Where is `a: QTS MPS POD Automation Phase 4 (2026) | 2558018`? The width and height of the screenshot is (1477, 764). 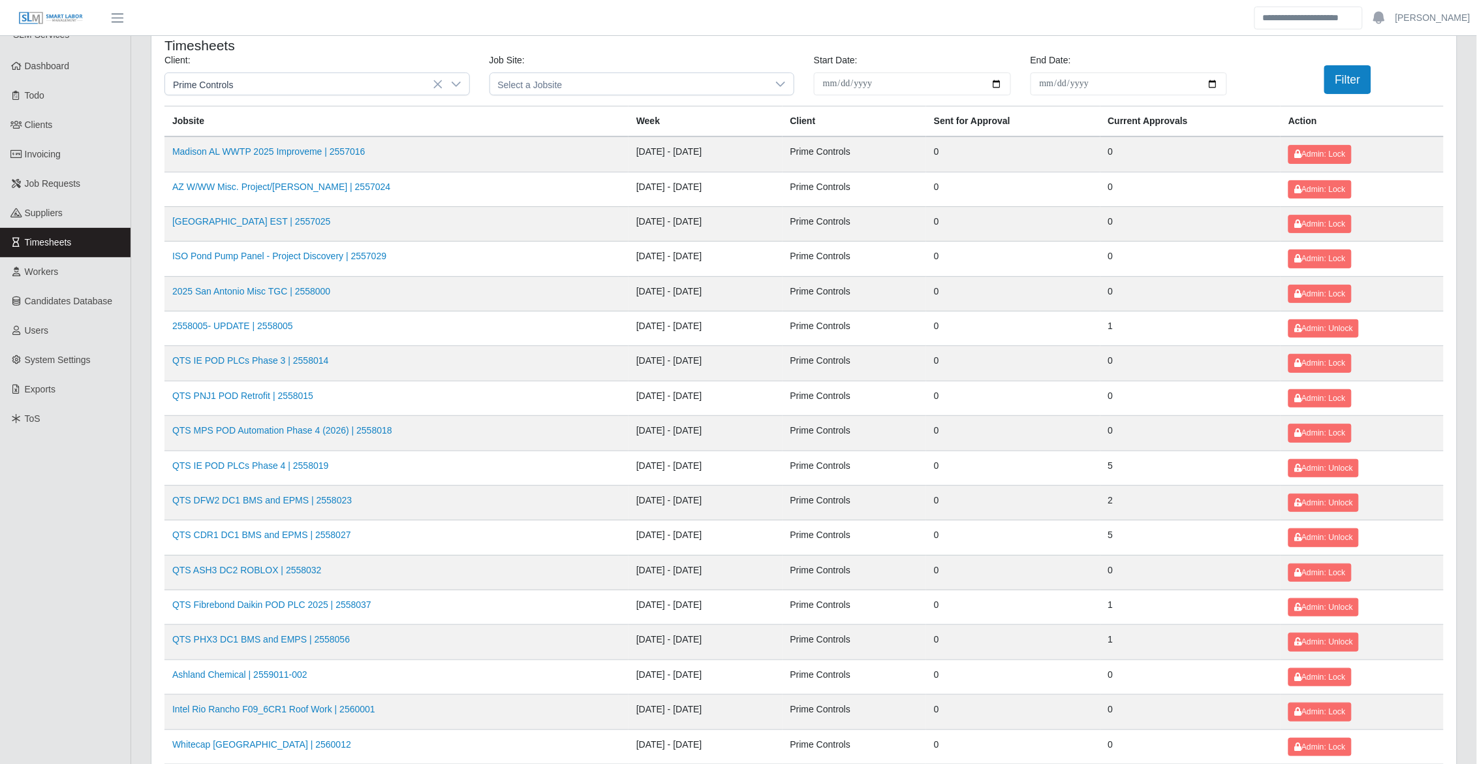 a: QTS MPS POD Automation Phase 4 (2026) | 2558018 is located at coordinates (282, 430).